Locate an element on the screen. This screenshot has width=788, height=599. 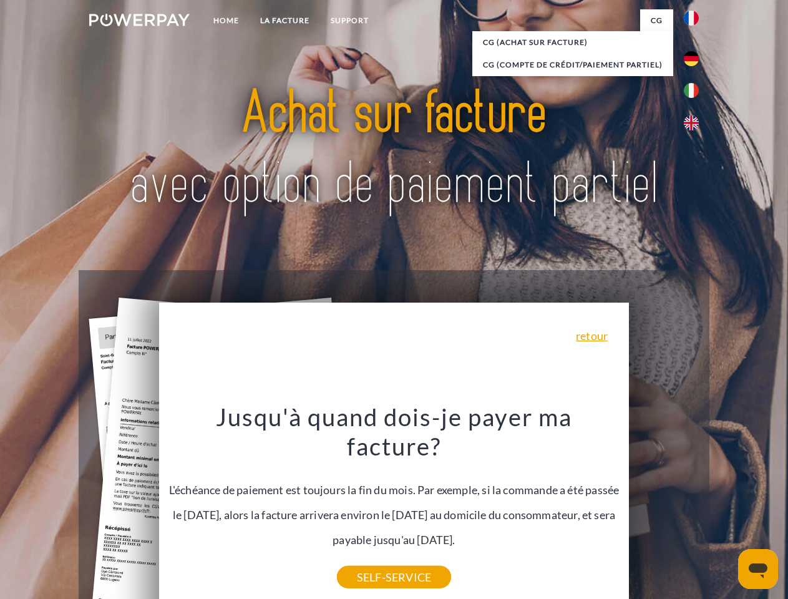
a: CG is located at coordinates (656, 21).